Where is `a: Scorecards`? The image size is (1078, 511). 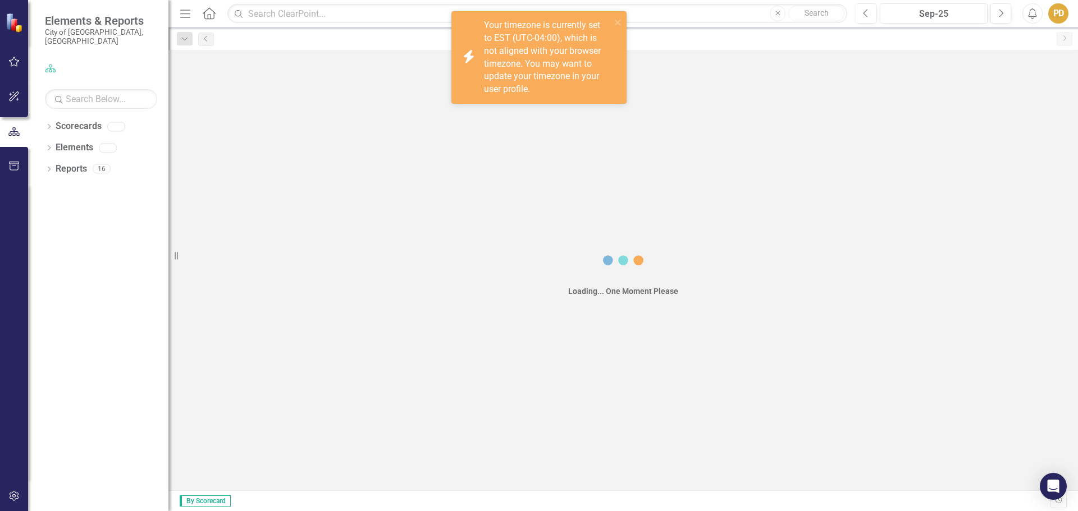 a: Scorecards is located at coordinates (79, 126).